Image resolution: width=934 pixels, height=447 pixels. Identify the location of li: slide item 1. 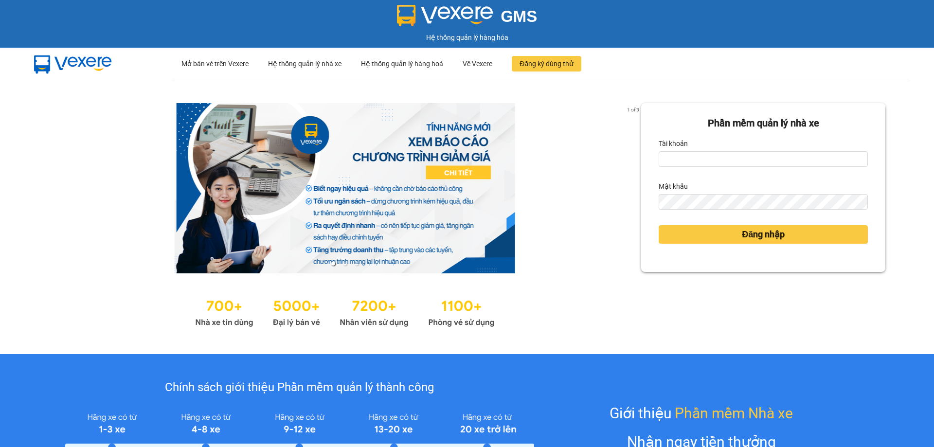
(333, 264).